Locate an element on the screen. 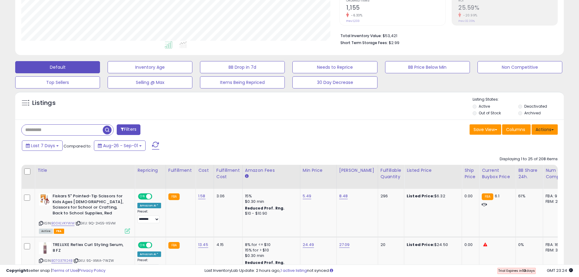 The height and width of the screenshot is (277, 579). div: Listed Price is located at coordinates (433, 170).